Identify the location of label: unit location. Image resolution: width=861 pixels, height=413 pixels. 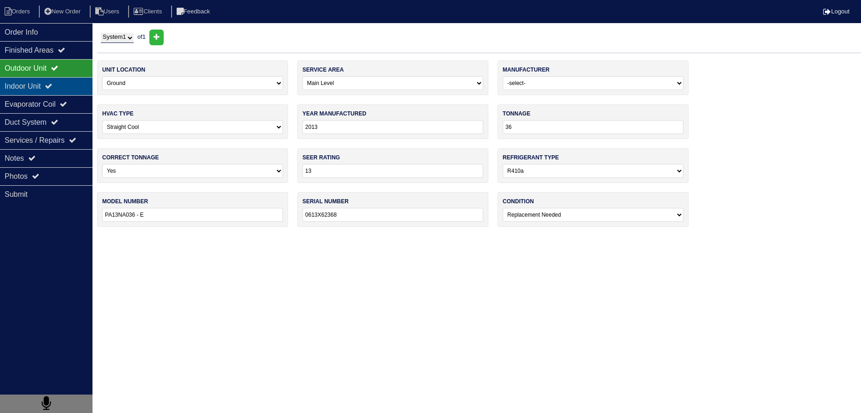
(123, 70).